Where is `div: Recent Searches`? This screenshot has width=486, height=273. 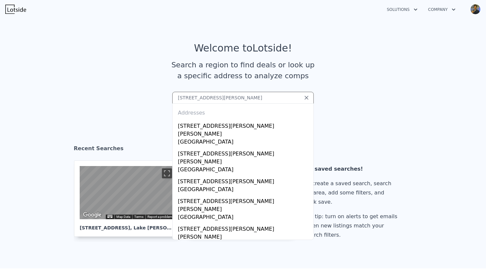
div: Recent Searches is located at coordinates (243, 150).